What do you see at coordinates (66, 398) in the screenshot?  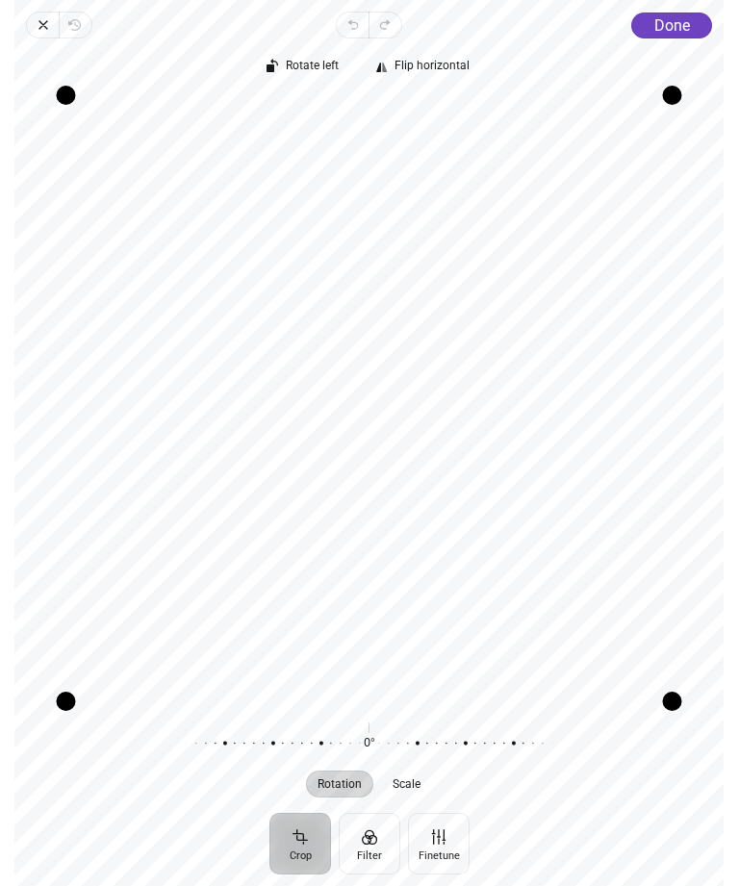 I see `div: Drag edge l` at bounding box center [66, 398].